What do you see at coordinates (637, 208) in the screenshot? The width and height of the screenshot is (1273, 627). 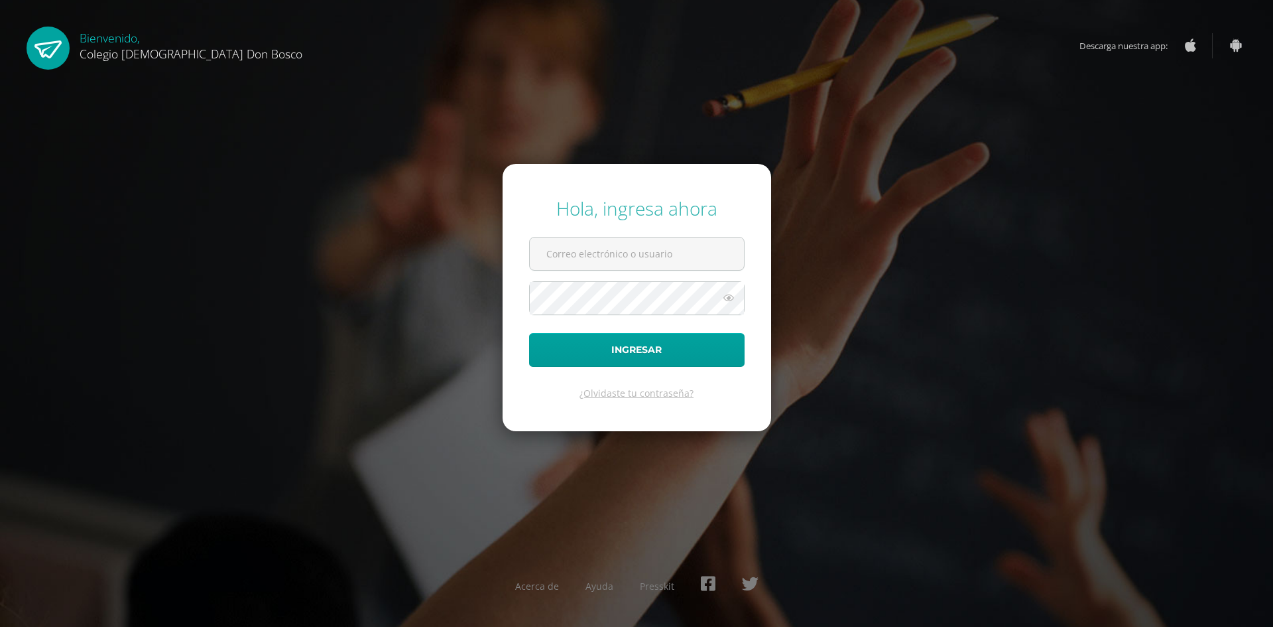 I see `div: Hola, ingresa ahora` at bounding box center [637, 208].